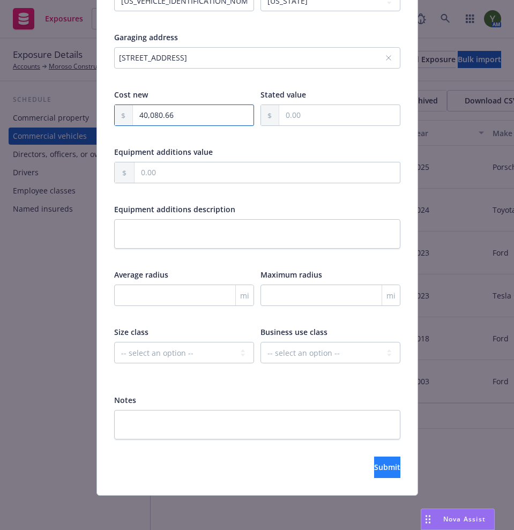 Image resolution: width=514 pixels, height=530 pixels. I want to click on span: Submit, so click(387, 467).